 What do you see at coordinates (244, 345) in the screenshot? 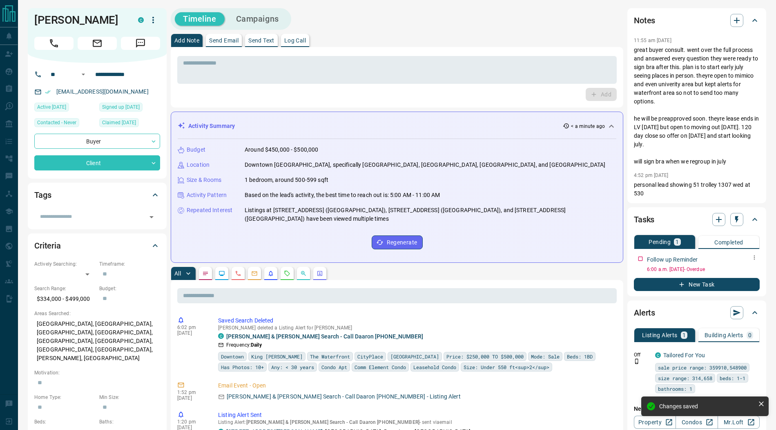
I see `p: Frequency:` at bounding box center [244, 345].